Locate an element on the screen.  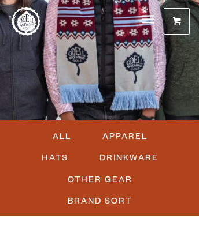
span: APPAREL is located at coordinates (125, 136).